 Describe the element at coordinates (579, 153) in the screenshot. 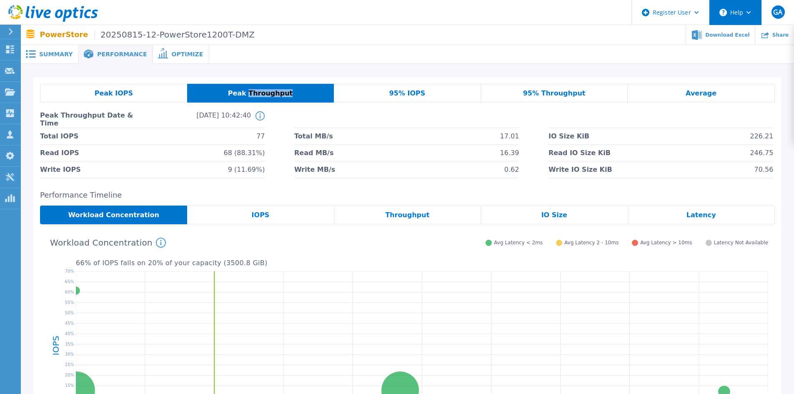

I see `span: Read IO Size KiB` at that location.